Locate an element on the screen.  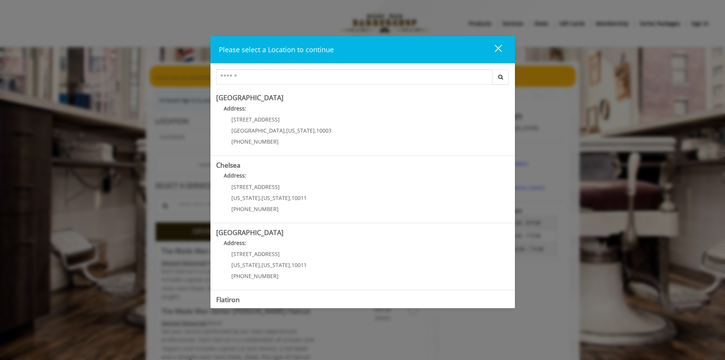
span: Please select a Location to continue is located at coordinates (276, 49).